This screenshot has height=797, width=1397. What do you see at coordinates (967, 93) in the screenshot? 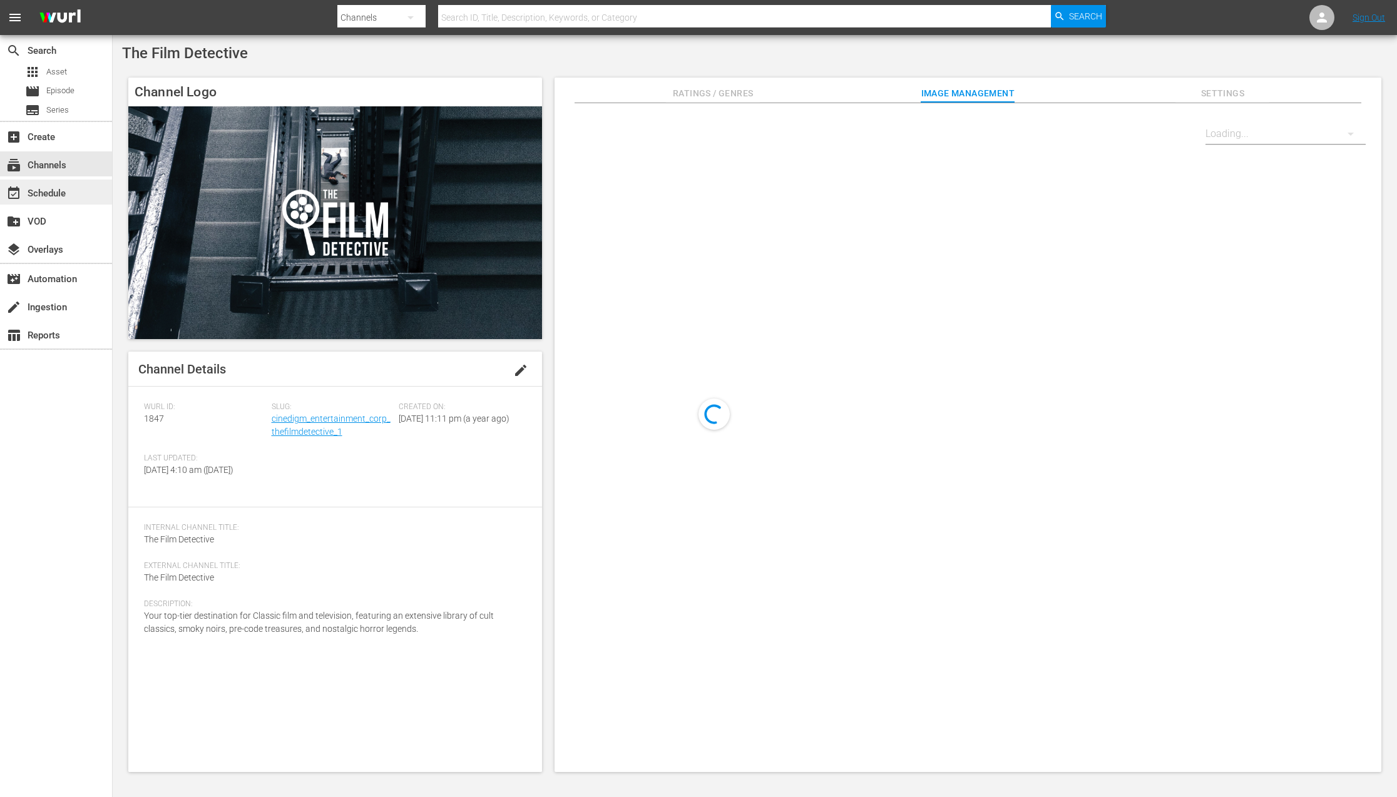
I see `span: Image Management` at bounding box center [967, 93].